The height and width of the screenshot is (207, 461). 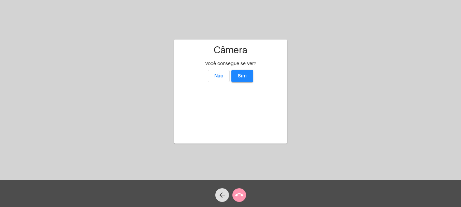 What do you see at coordinates (239, 195) in the screenshot?
I see `mat-icon: call_end` at bounding box center [239, 195].